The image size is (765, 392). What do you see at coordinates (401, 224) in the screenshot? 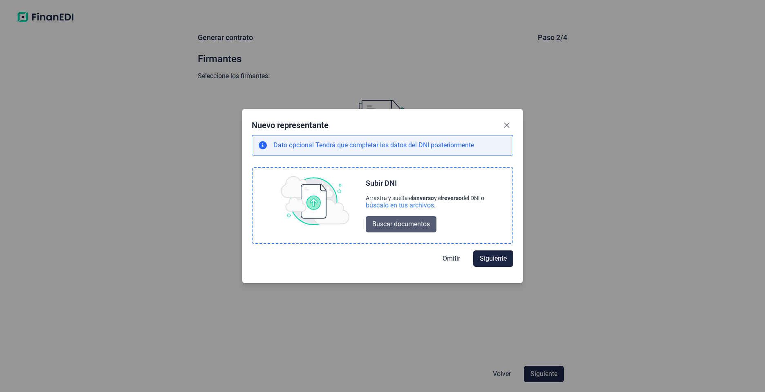
I see `span: Buscar documentos` at bounding box center [401, 224].